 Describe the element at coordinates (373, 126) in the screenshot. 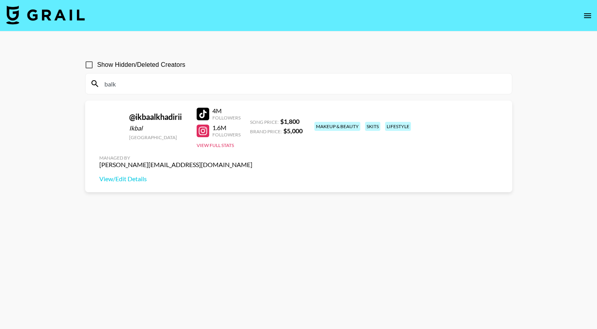

I see `div: skits` at that location.